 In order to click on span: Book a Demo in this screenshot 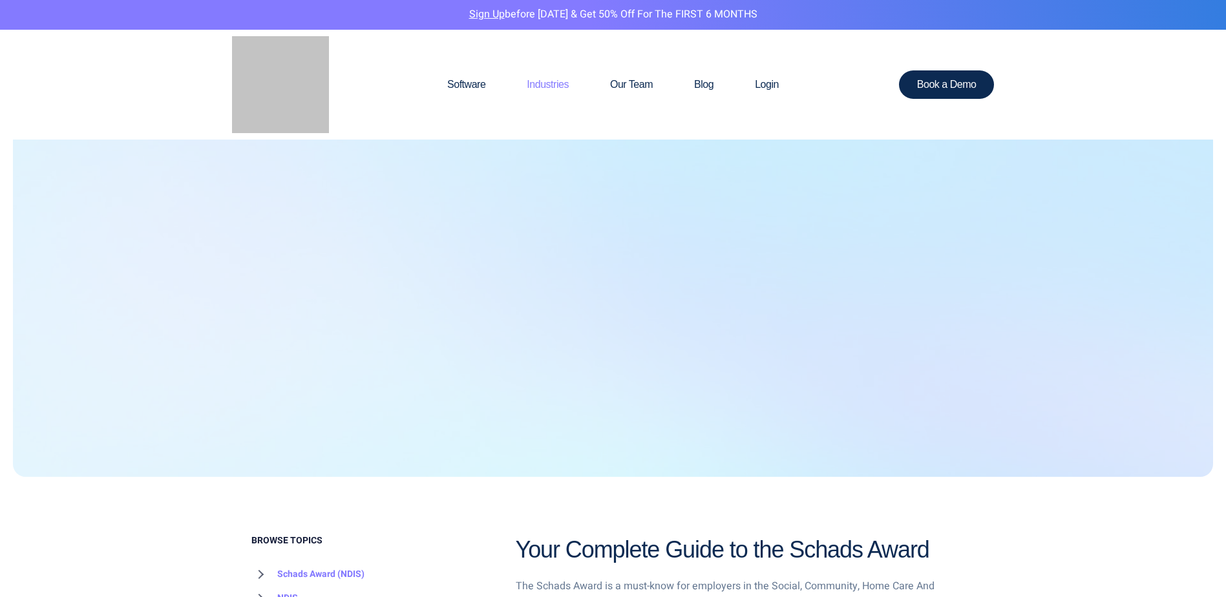, I will do `click(947, 85)`.